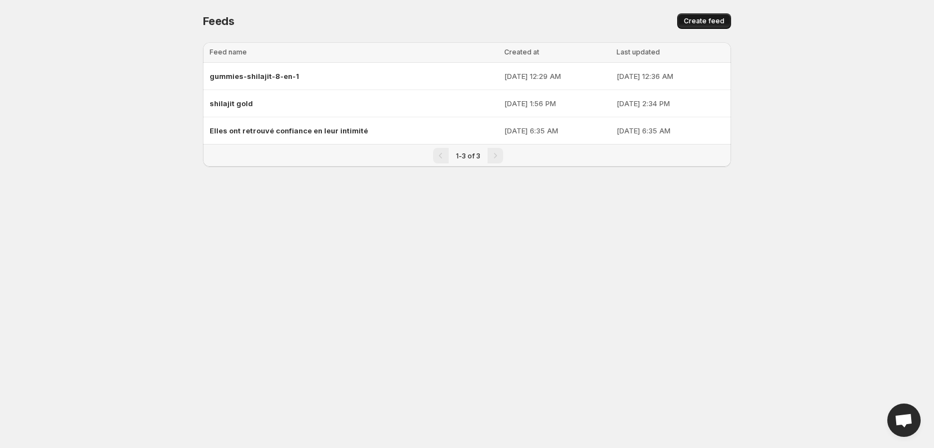 The width and height of the screenshot is (934, 448). I want to click on button: Create feed, so click(704, 21).